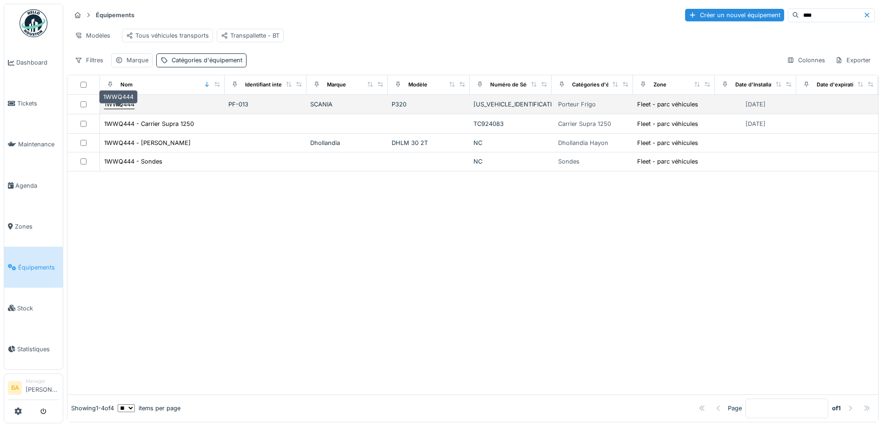  What do you see at coordinates (347, 104) in the screenshot?
I see `div: SCANIA` at bounding box center [347, 104].